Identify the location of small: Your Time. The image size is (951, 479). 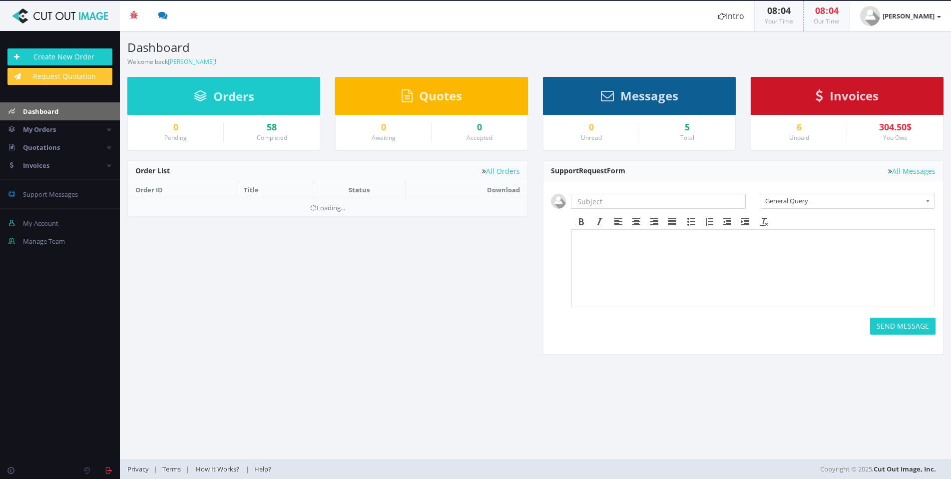
(779, 21).